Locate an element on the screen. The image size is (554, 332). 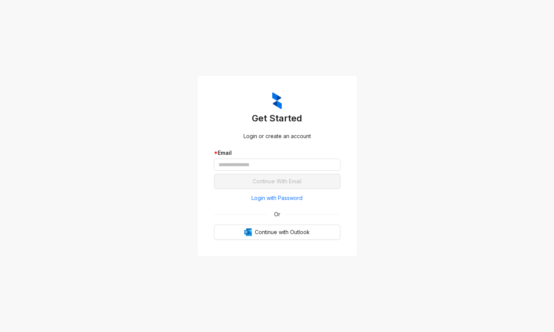
span: Login with Password is located at coordinates (277, 198).